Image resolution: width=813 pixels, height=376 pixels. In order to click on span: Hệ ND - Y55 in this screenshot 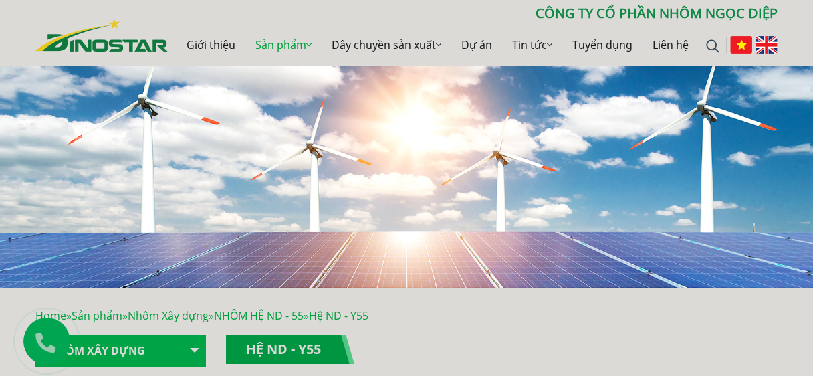, I will do `click(338, 316)`.